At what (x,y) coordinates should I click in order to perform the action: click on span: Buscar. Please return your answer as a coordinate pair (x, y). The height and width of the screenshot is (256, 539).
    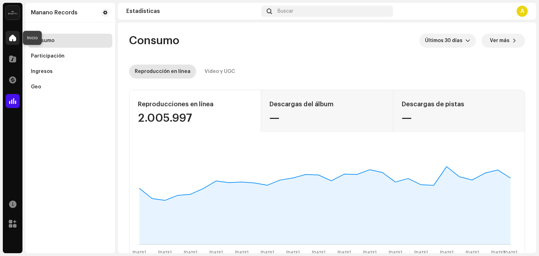
    Looking at the image, I should click on (285, 11).